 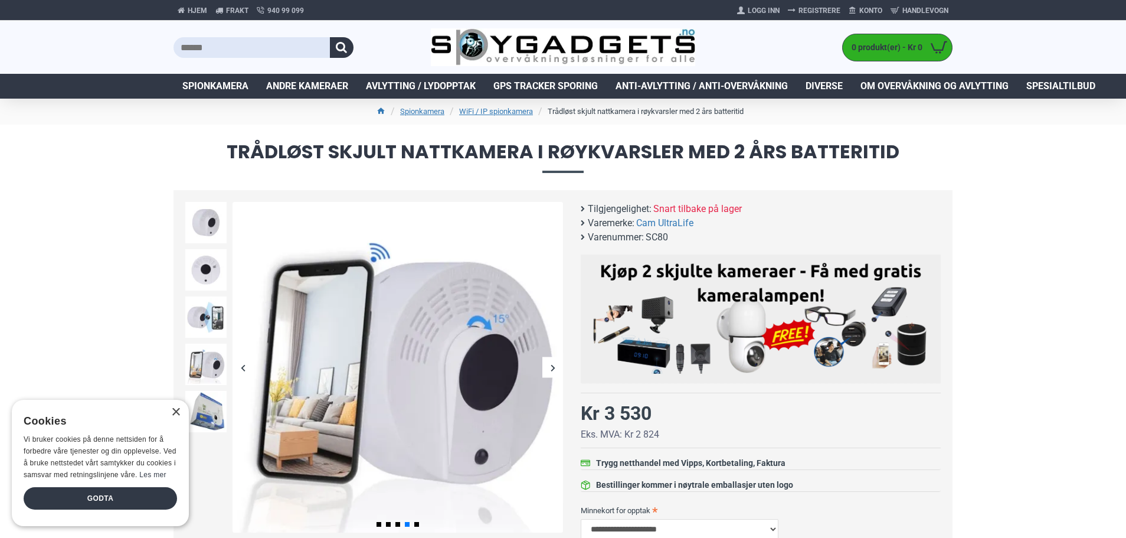 I want to click on span: Spesialtilbud, so click(x=1061, y=86).